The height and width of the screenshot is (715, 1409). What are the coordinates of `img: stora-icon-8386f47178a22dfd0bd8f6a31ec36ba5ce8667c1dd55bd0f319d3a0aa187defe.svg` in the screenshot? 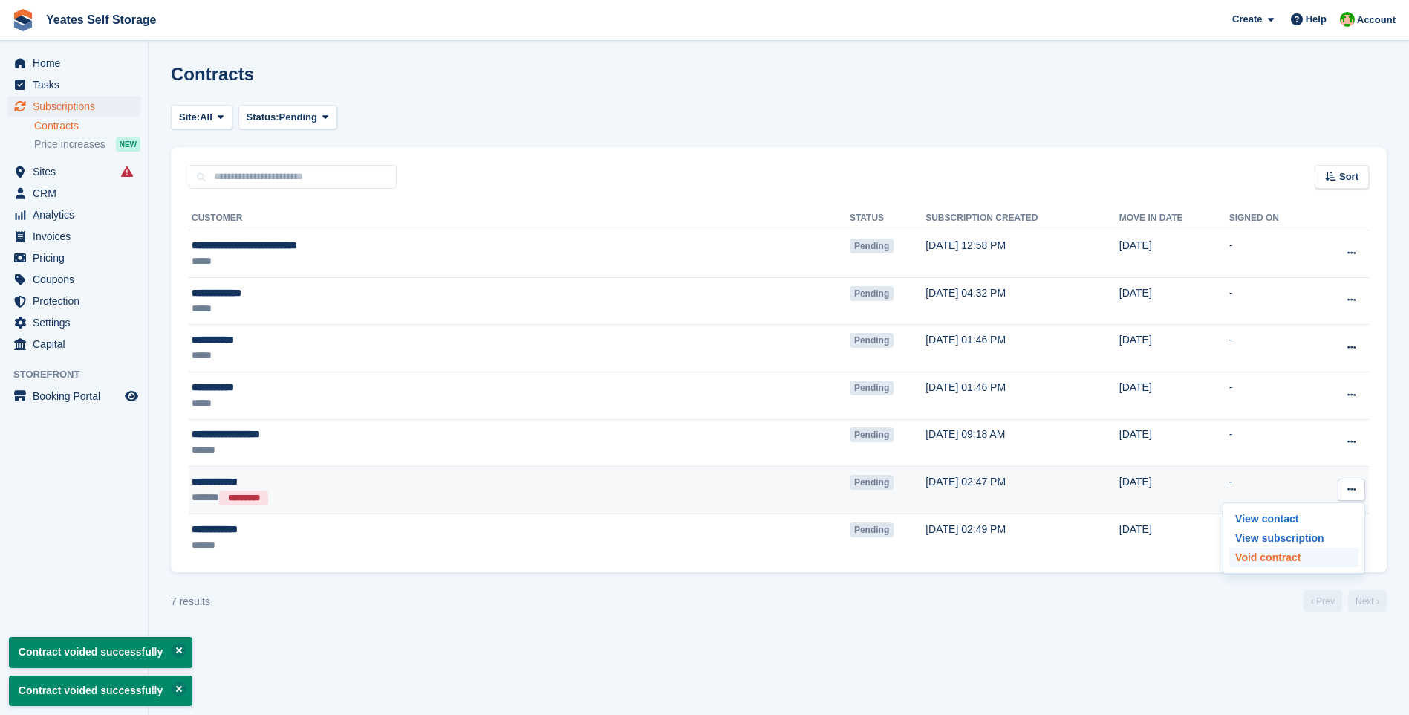 It's located at (23, 20).